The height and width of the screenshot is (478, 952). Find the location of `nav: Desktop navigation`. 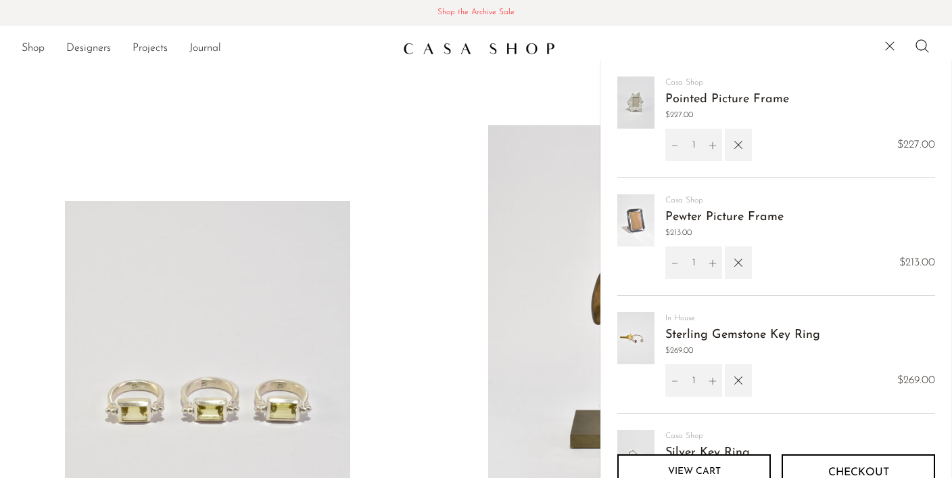

nav: Desktop navigation is located at coordinates (207, 49).